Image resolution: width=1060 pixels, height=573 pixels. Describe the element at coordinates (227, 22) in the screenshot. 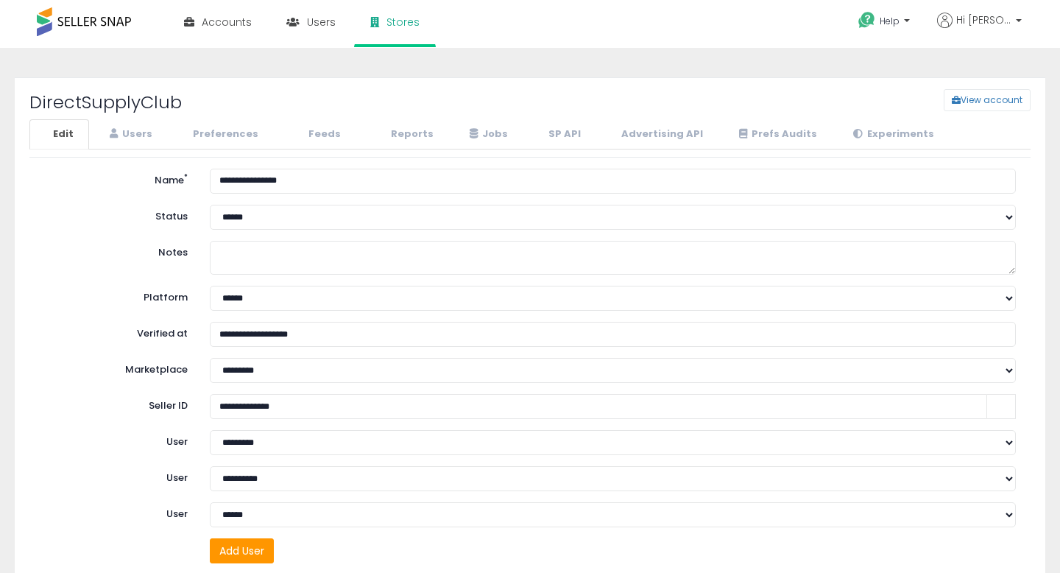

I see `span: Accounts` at that location.